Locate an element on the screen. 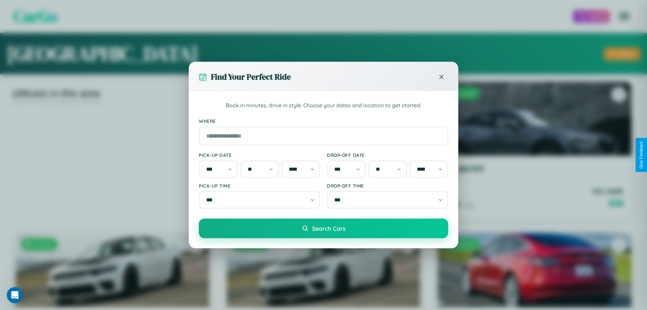 This screenshot has width=647, height=310. label: Pick-up Time is located at coordinates (260, 185).